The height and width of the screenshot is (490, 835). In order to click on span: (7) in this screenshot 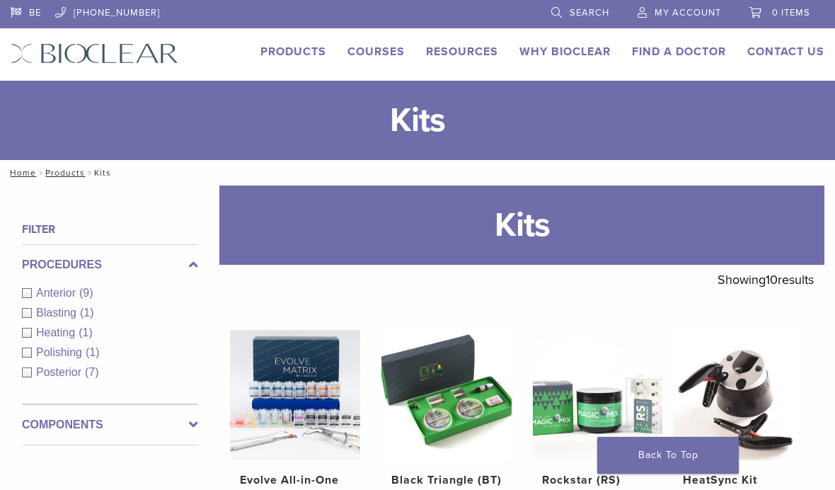, I will do `click(92, 371)`.